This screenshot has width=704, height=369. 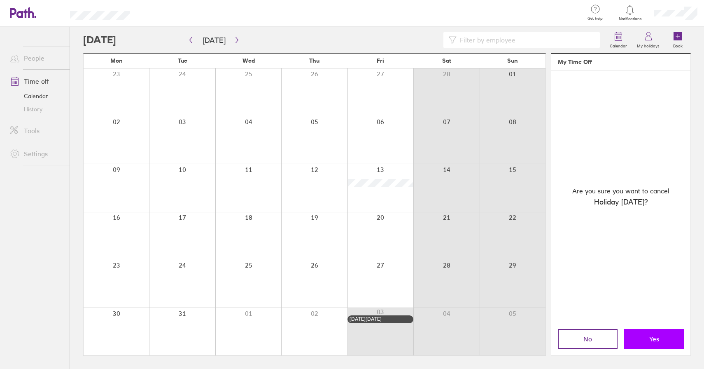 What do you see at coordinates (314, 61) in the screenshot?
I see `span: Thu` at bounding box center [314, 61].